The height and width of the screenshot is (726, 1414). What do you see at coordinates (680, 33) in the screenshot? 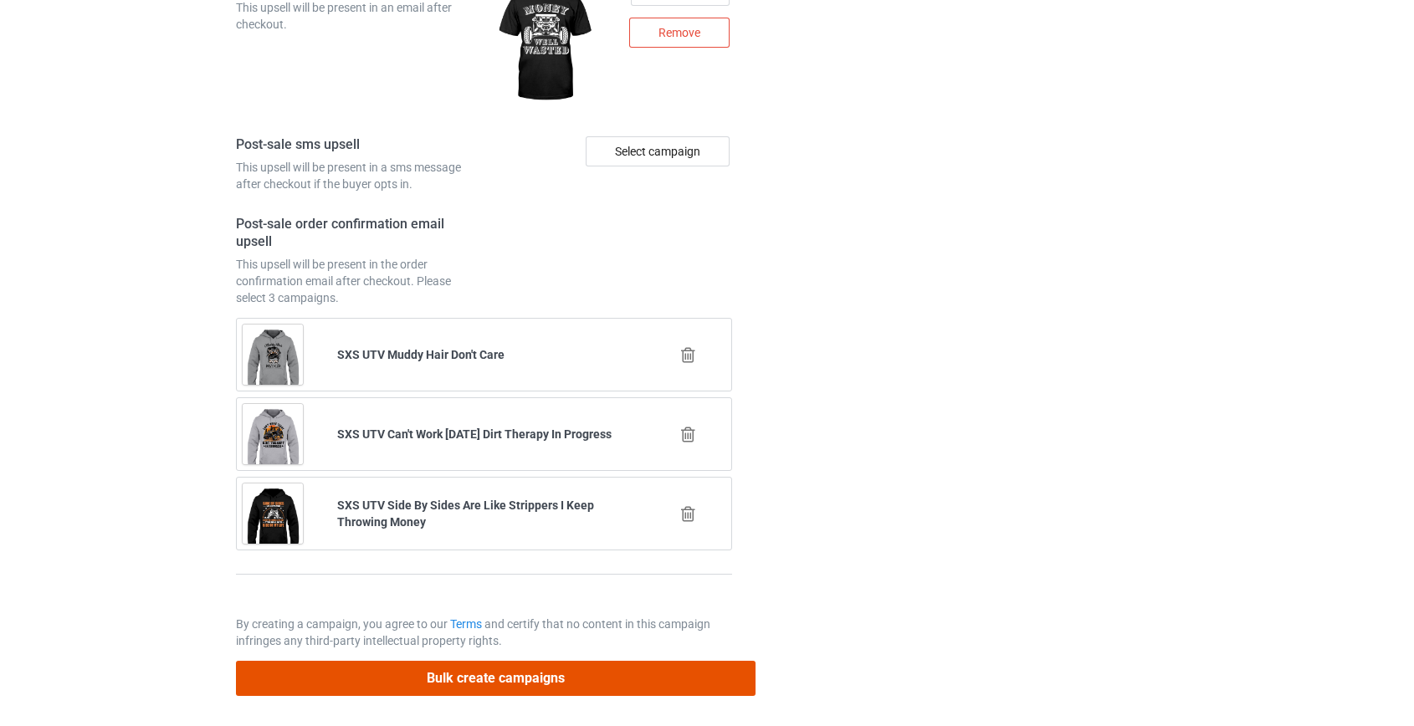
I see `div: Remove` at bounding box center [680, 33].